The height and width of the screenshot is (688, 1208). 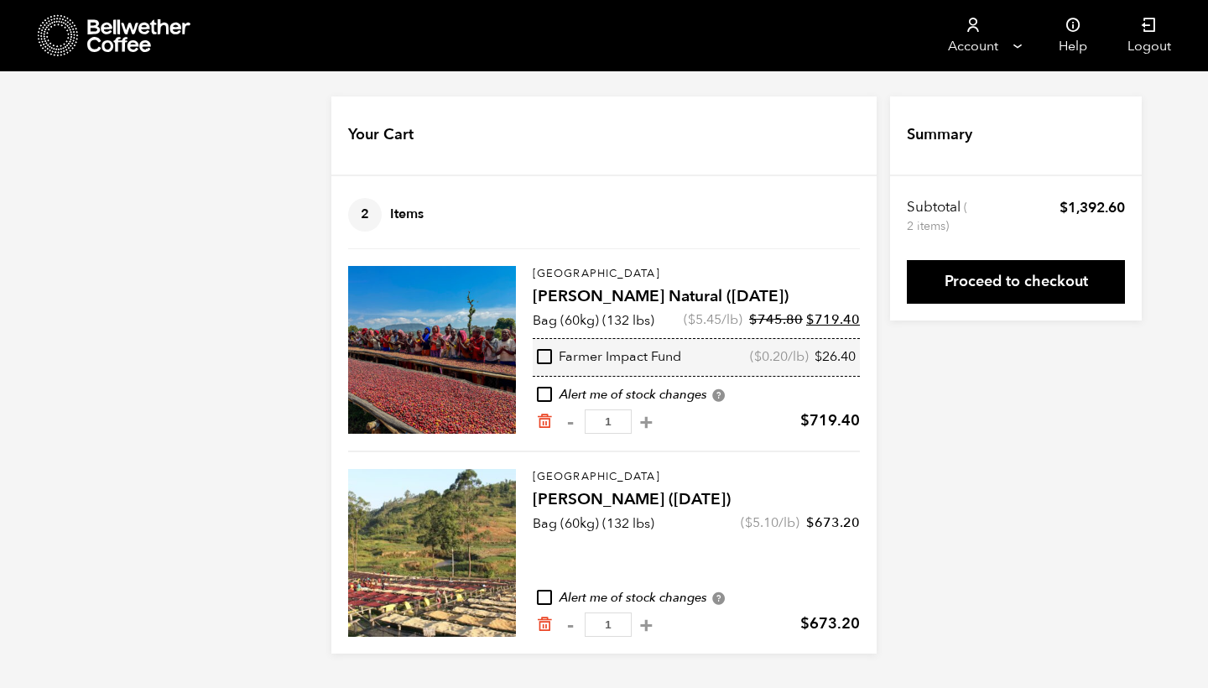 What do you see at coordinates (776, 320) in the screenshot?
I see `bdi: 745.80` at bounding box center [776, 320].